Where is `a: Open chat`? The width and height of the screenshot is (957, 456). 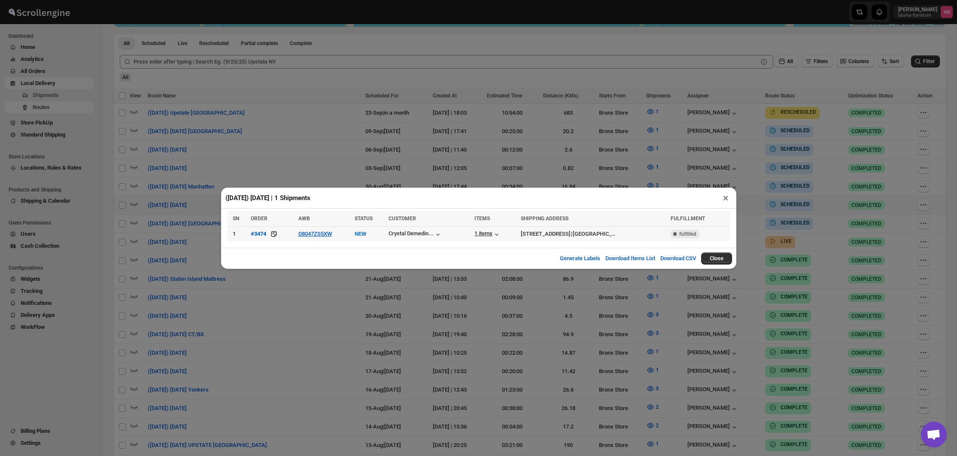
a: Open chat is located at coordinates (934, 434).